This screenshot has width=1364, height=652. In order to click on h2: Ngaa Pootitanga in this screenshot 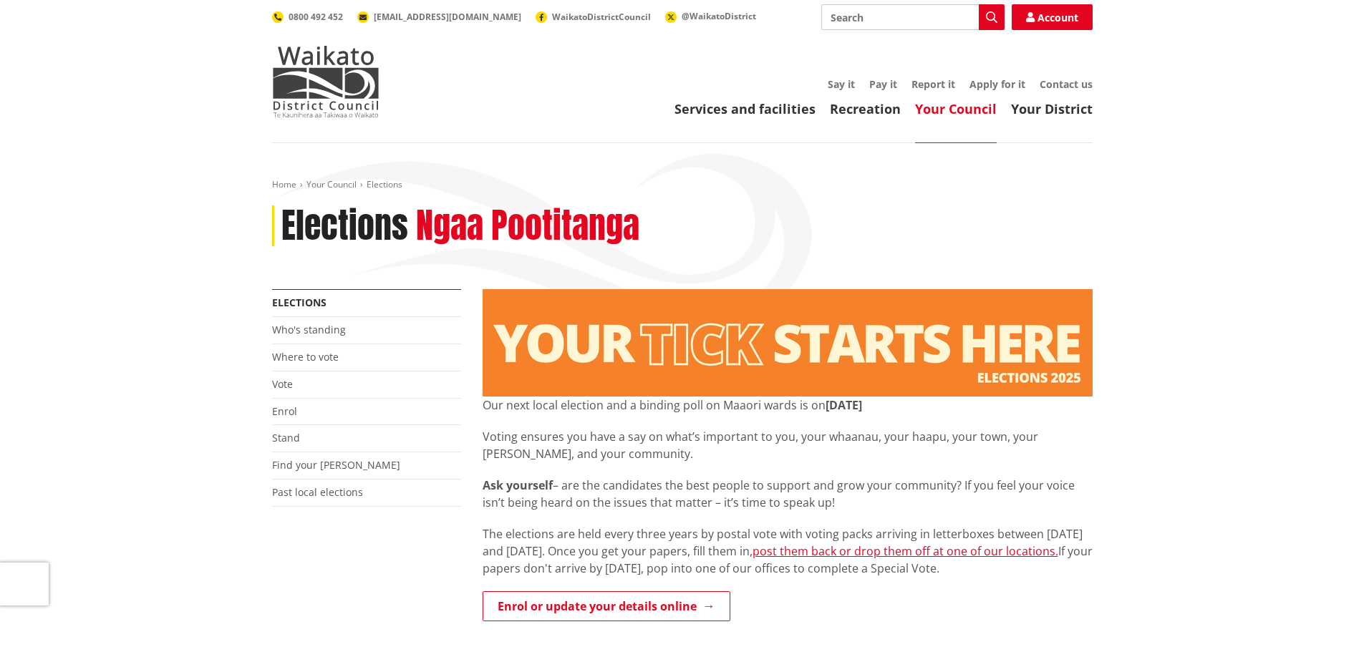, I will do `click(528, 226)`.